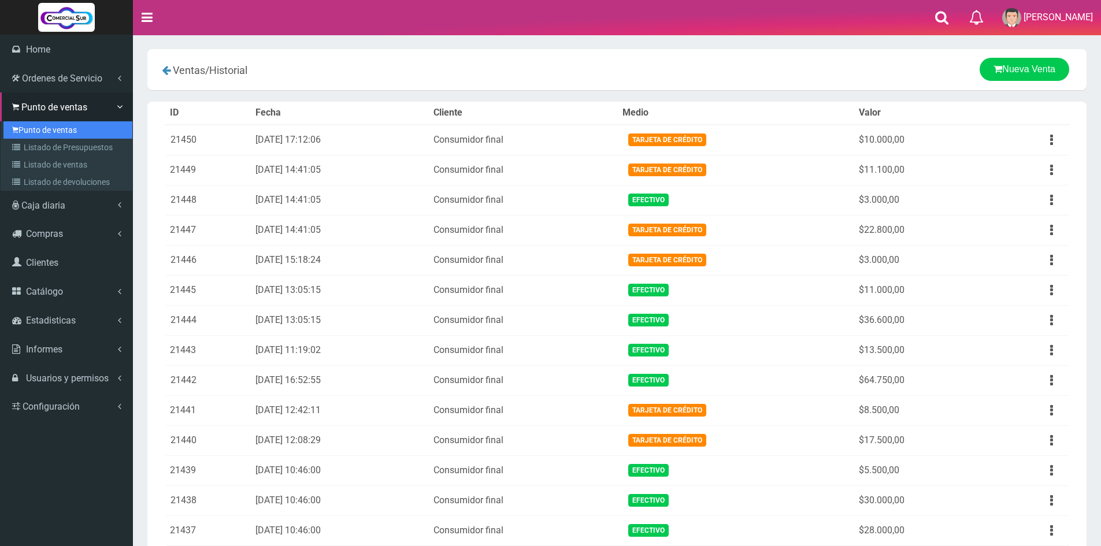  I want to click on a: Listado de devoluciones, so click(68, 182).